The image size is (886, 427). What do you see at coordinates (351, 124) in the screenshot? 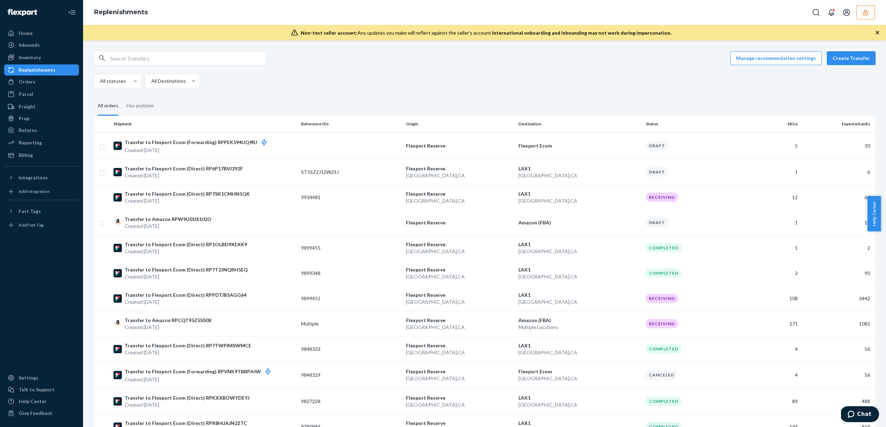
I see `th: Reference IDs` at bounding box center [351, 124].